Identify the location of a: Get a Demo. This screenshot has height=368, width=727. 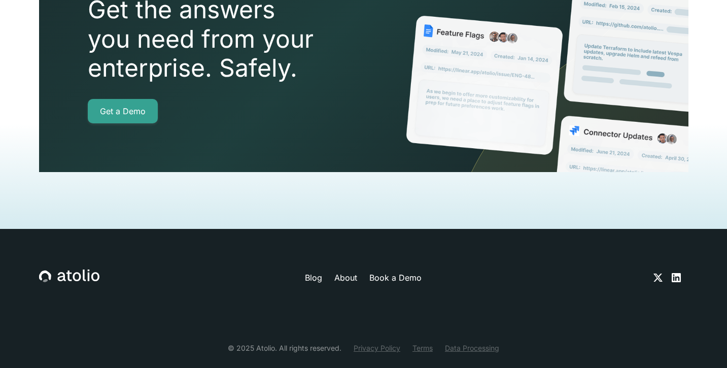
(123, 111).